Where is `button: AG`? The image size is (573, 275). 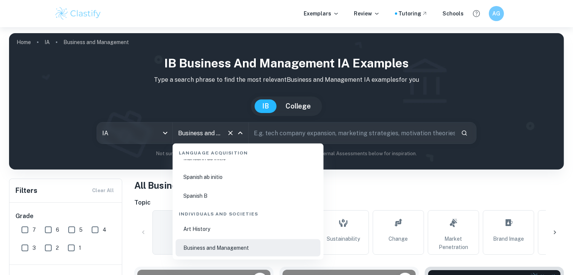
button: AG is located at coordinates (496, 14).